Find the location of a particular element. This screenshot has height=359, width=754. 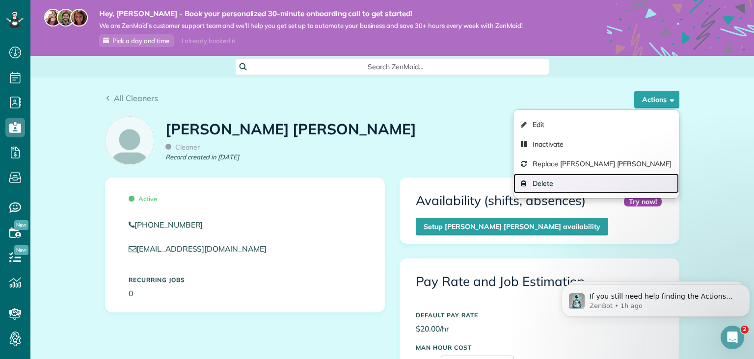

span: 2 is located at coordinates (745, 330).